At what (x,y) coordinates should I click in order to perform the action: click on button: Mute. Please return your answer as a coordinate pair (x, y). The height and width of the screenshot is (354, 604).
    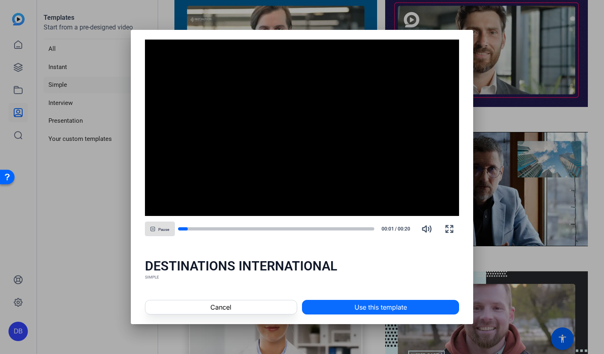
    Looking at the image, I should click on (426, 229).